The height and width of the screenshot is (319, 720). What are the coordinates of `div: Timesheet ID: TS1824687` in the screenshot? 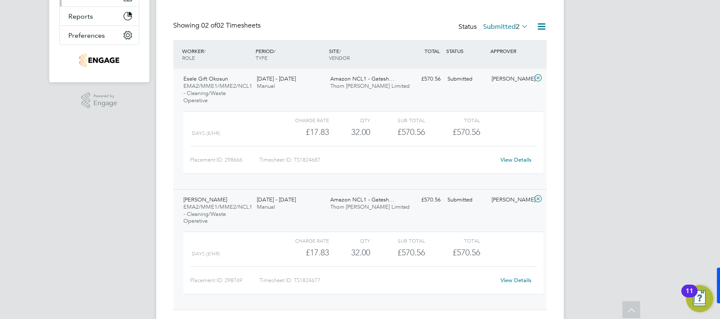 It's located at (377, 160).